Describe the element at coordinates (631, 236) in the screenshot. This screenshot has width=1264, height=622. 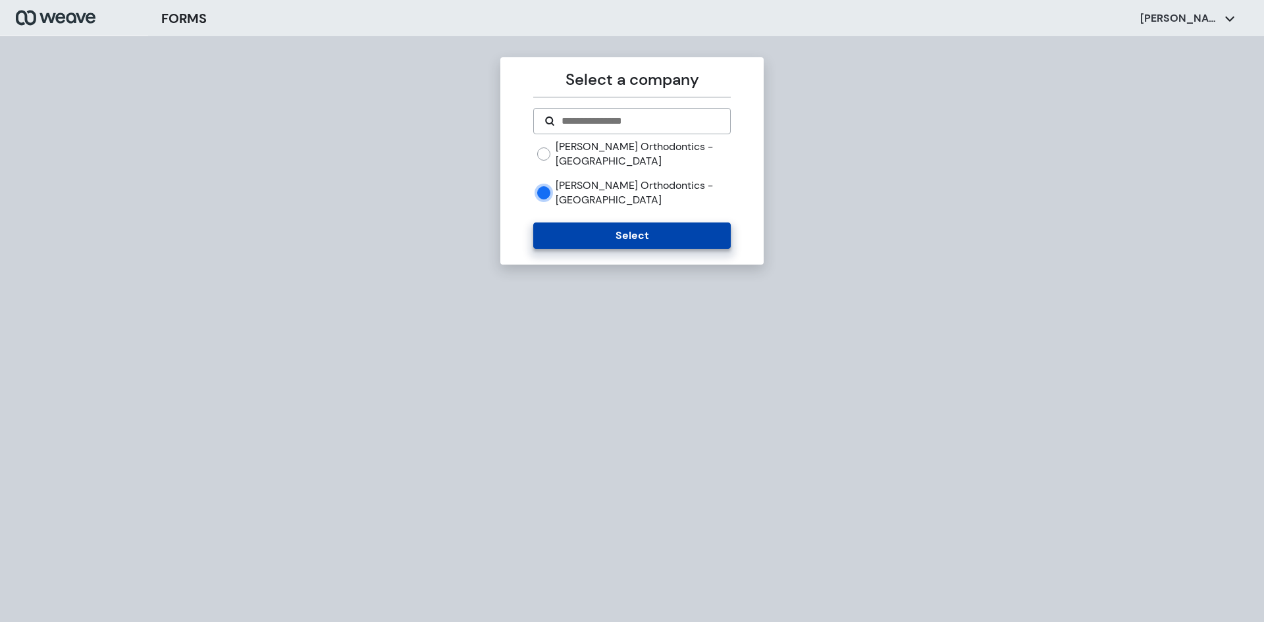
I see `button: Select` at that location.